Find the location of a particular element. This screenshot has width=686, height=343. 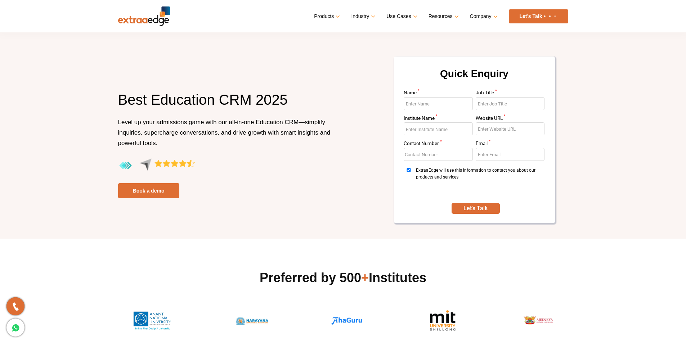

input: ExtraaEdge will use this information to contact you about our products and services. is located at coordinates (409, 170).